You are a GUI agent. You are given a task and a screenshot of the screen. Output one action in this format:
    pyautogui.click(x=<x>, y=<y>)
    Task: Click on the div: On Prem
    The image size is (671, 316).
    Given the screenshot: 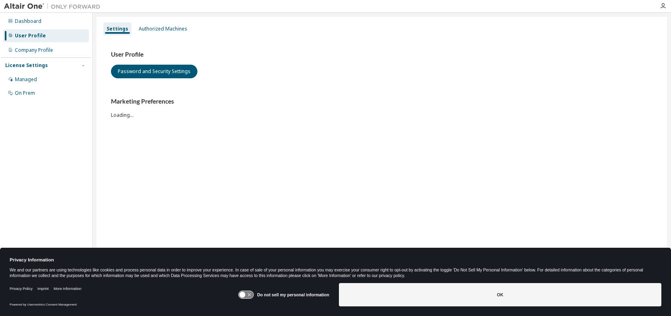 What is the action you would take?
    pyautogui.click(x=25, y=93)
    